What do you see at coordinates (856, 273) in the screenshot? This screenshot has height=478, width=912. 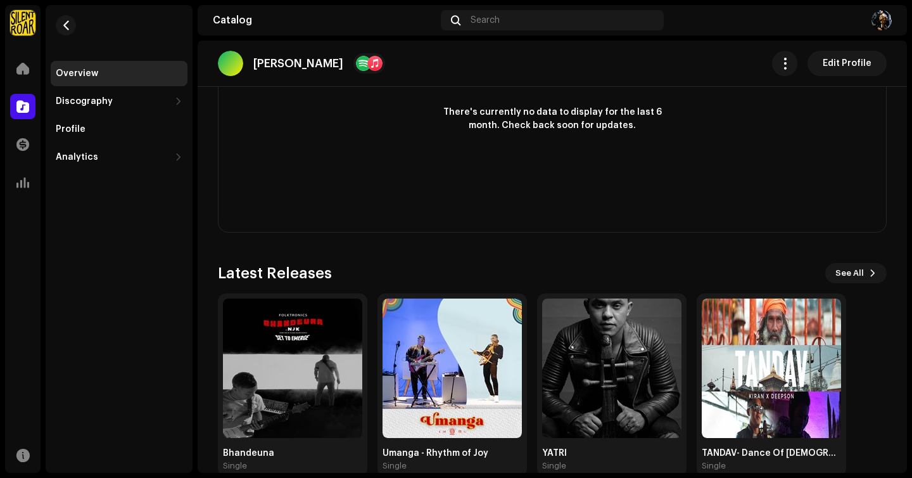 I see `button: See All` at bounding box center [856, 273].